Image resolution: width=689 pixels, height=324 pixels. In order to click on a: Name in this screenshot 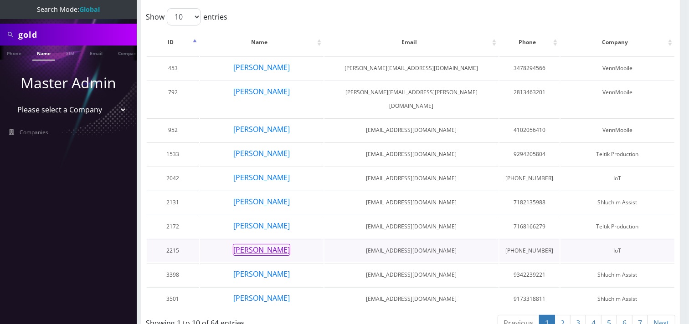, I will do `click(44, 53)`.